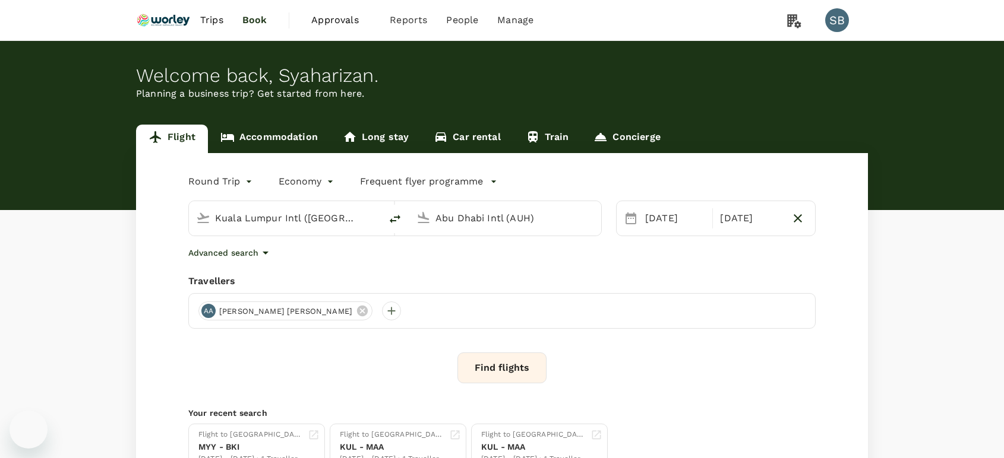 This screenshot has width=1004, height=458. I want to click on span: Book, so click(255, 20).